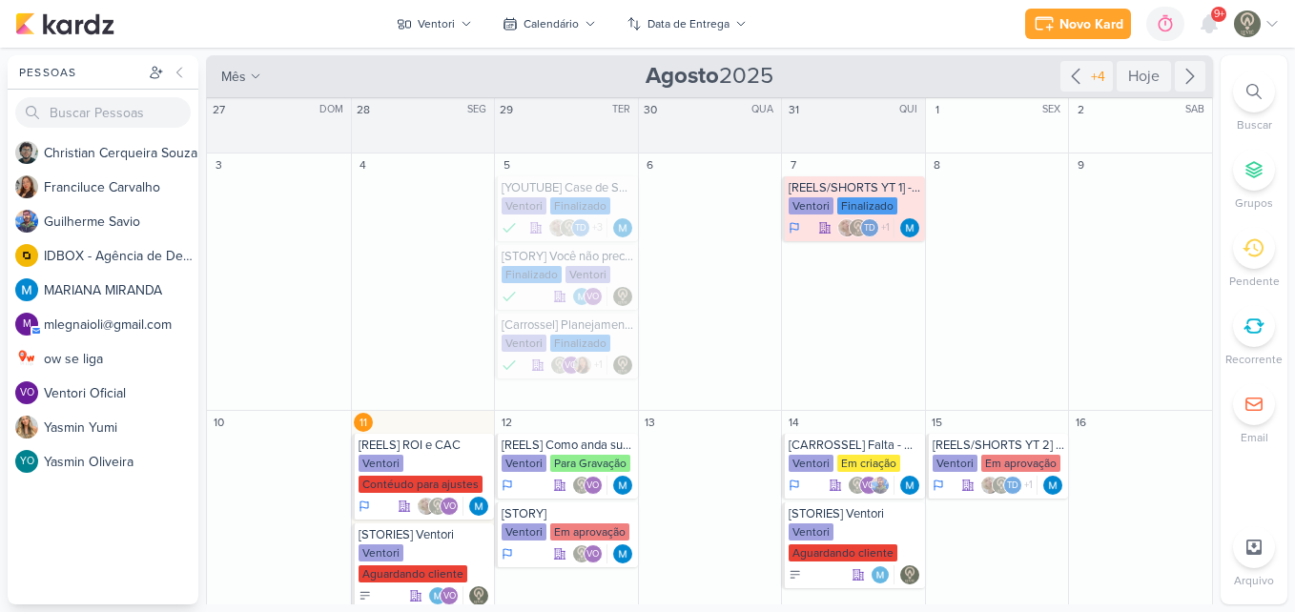  Describe the element at coordinates (1254, 438) in the screenshot. I see `p: Email` at that location.